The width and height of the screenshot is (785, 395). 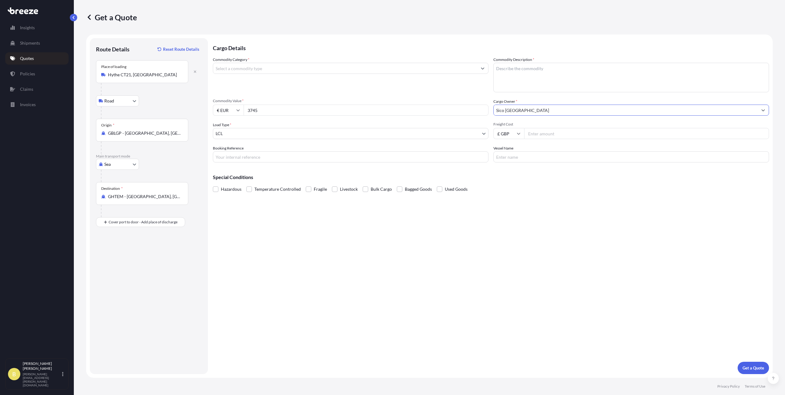 I want to click on span: Bagged Goods, so click(x=418, y=189).